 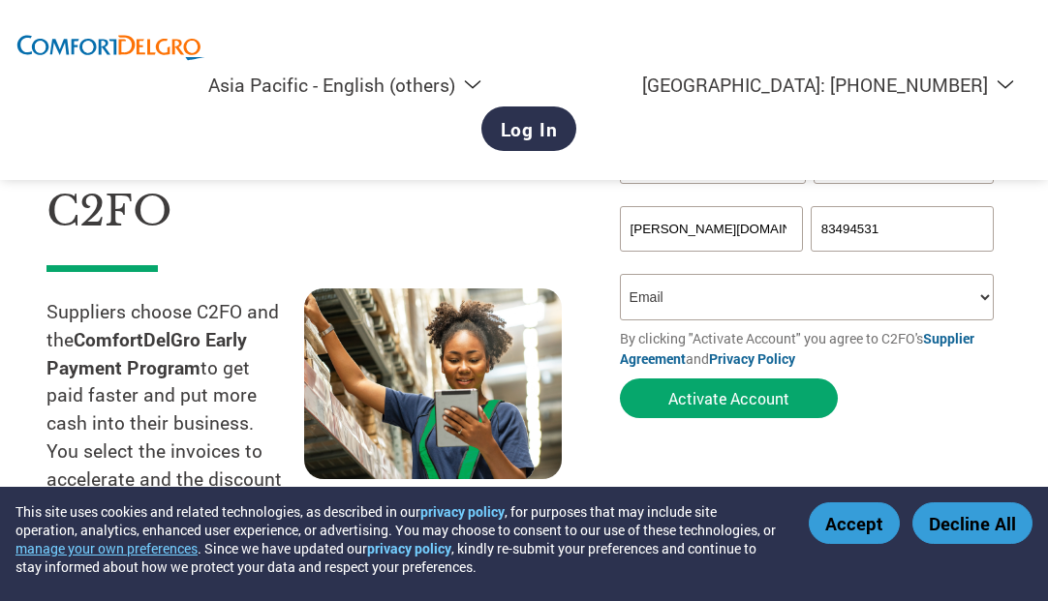 What do you see at coordinates (751, 358) in the screenshot?
I see `a: Privacy Policy` at bounding box center [751, 358].